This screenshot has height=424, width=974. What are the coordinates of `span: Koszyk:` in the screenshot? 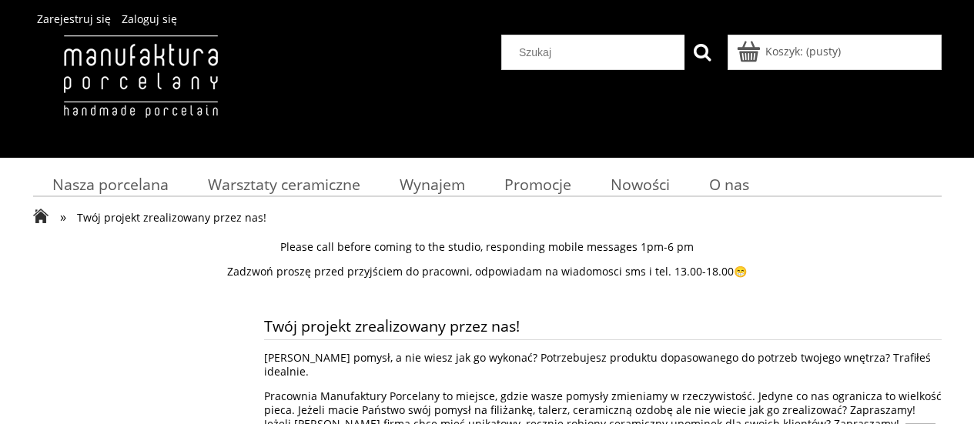 It's located at (784, 51).